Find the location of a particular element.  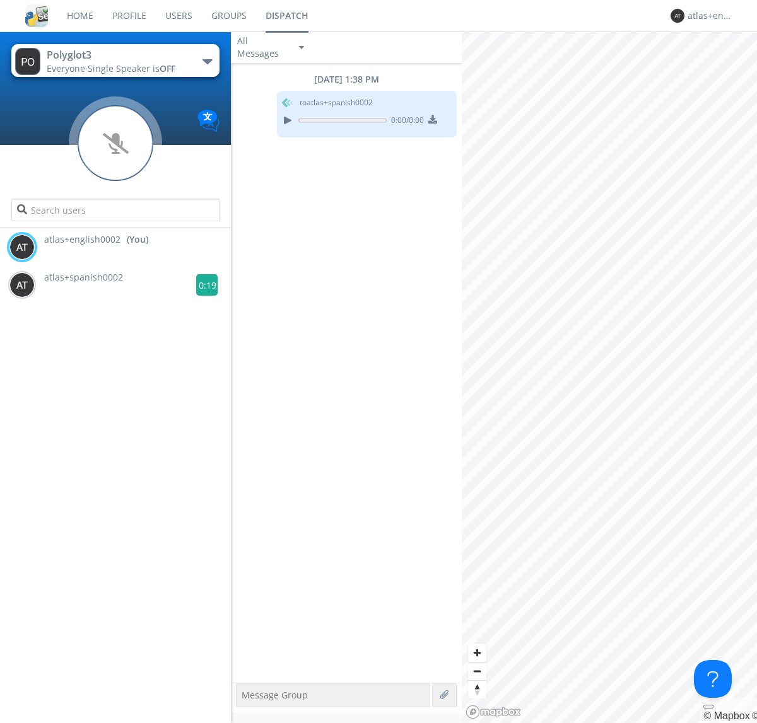

img: download media button is located at coordinates (432, 119).